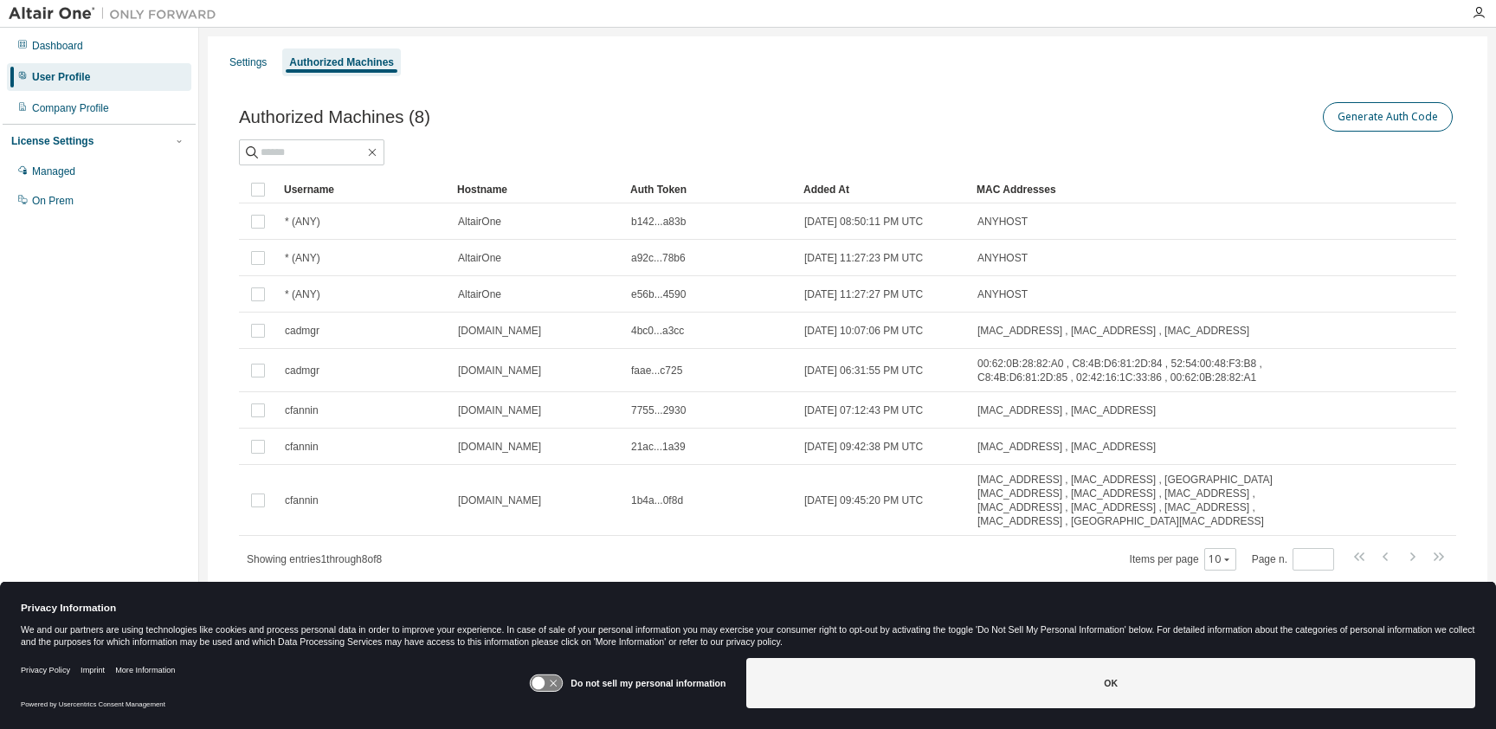 The image size is (1496, 729). Describe the element at coordinates (53, 201) in the screenshot. I see `div: On Prem` at that location.